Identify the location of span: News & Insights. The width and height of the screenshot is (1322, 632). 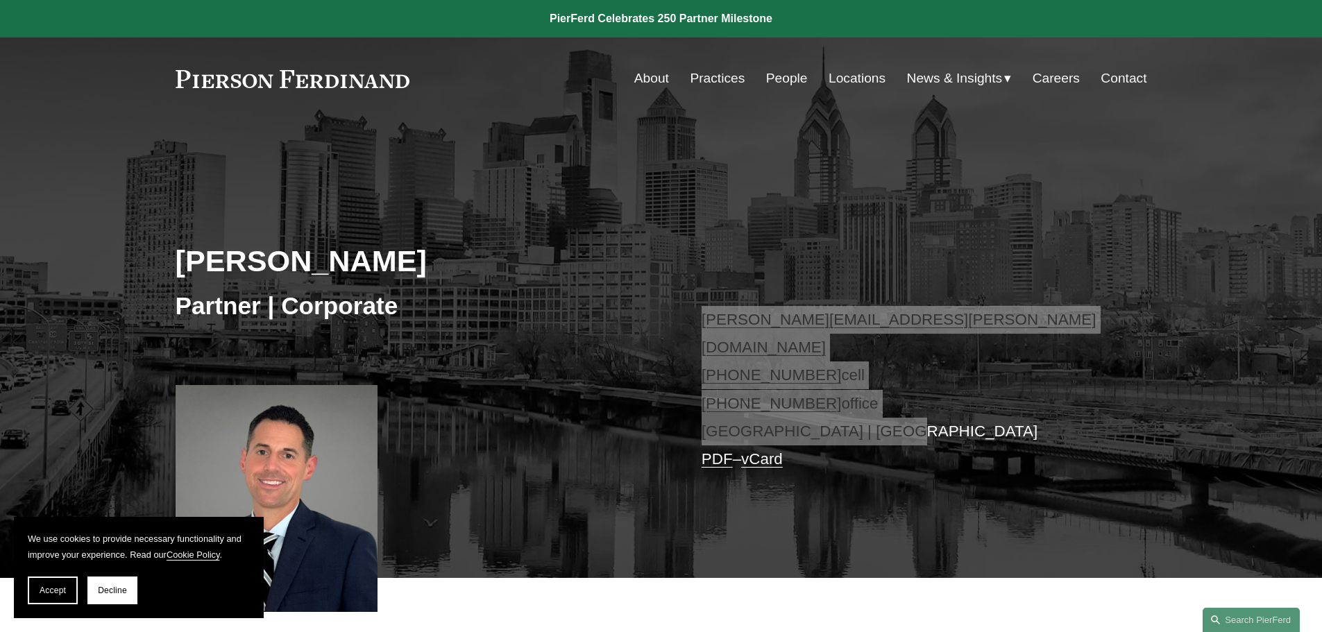
(955, 78).